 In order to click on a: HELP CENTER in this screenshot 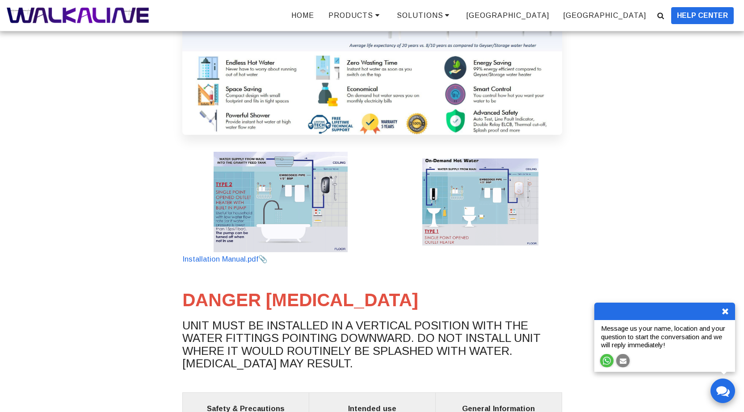, I will do `click(702, 16)`.